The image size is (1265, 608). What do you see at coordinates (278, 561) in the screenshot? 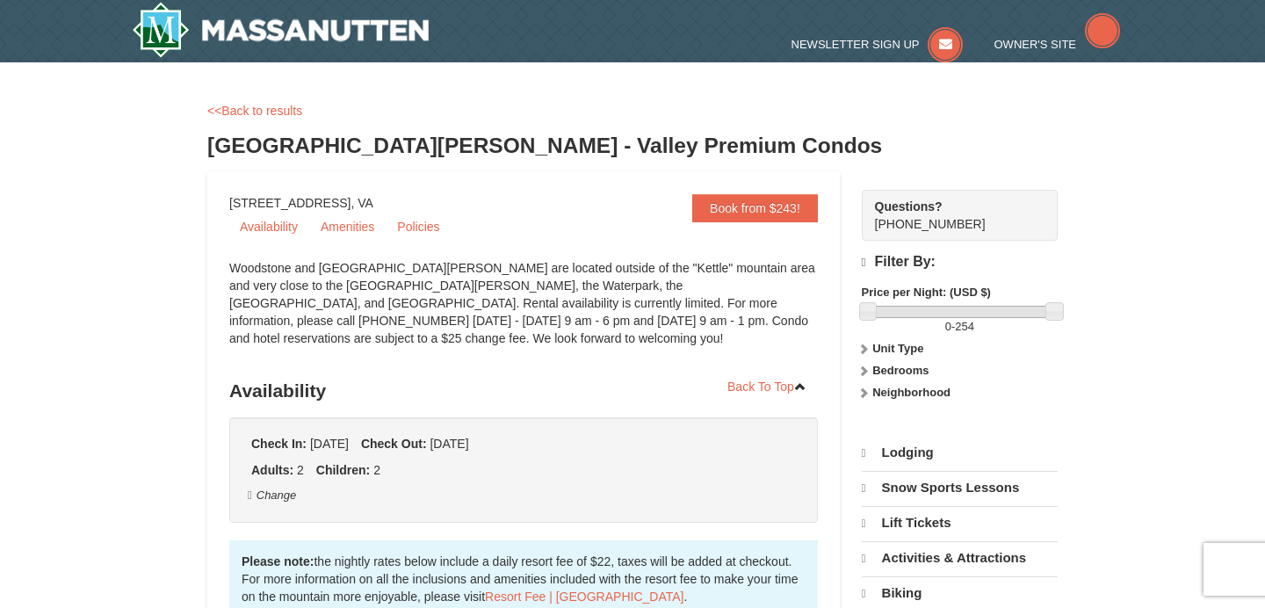
I see `strong: Please note:` at bounding box center [278, 561].